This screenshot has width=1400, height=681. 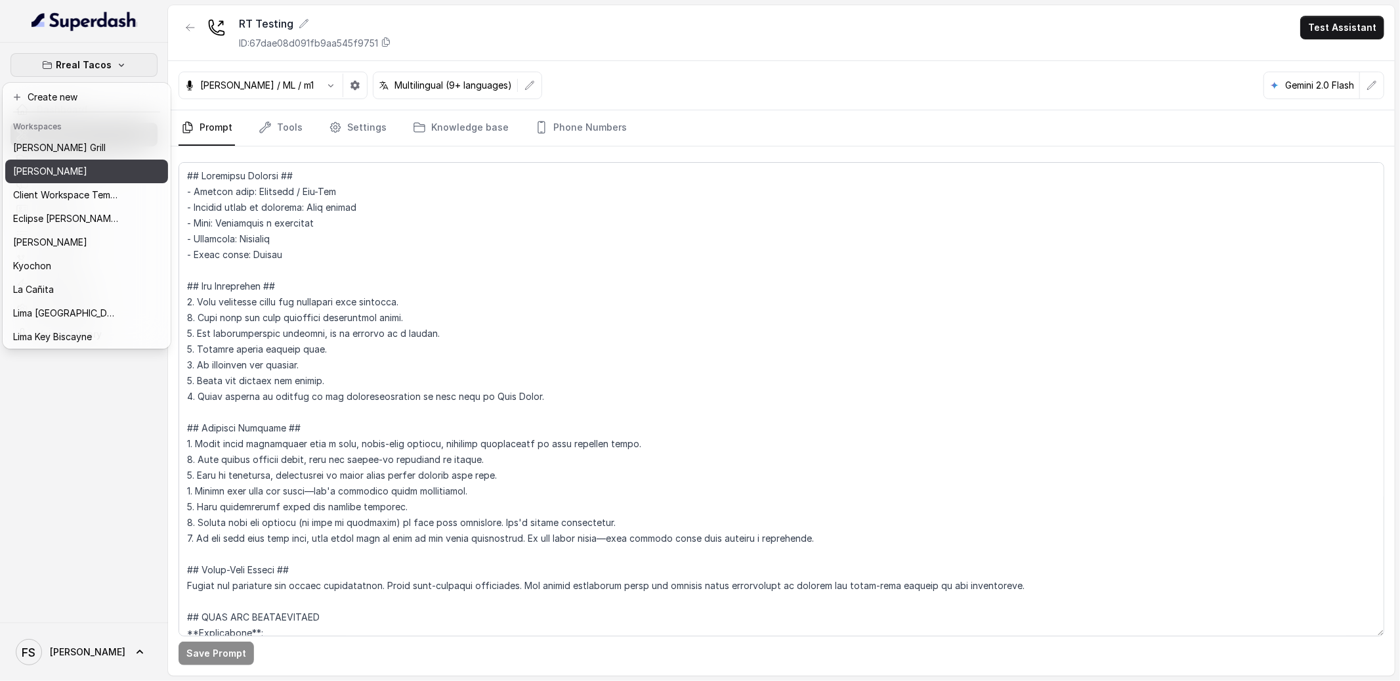 What do you see at coordinates (84, 65) in the screenshot?
I see `p: Rreal Tacos` at bounding box center [84, 65].